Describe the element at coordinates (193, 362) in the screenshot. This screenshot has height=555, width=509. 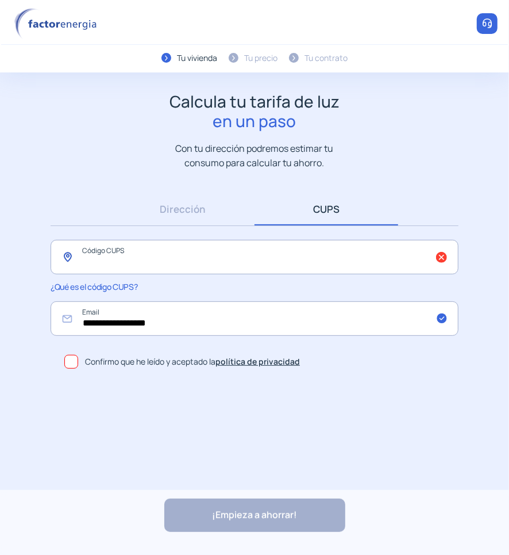
I see `span: Confirmo que he leído y aceptado la` at that location.